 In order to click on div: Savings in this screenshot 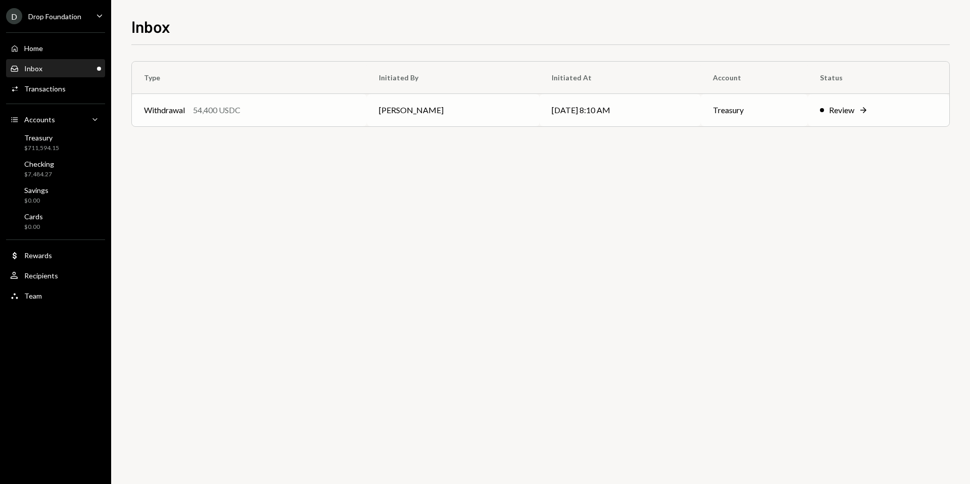, I will do `click(36, 190)`.